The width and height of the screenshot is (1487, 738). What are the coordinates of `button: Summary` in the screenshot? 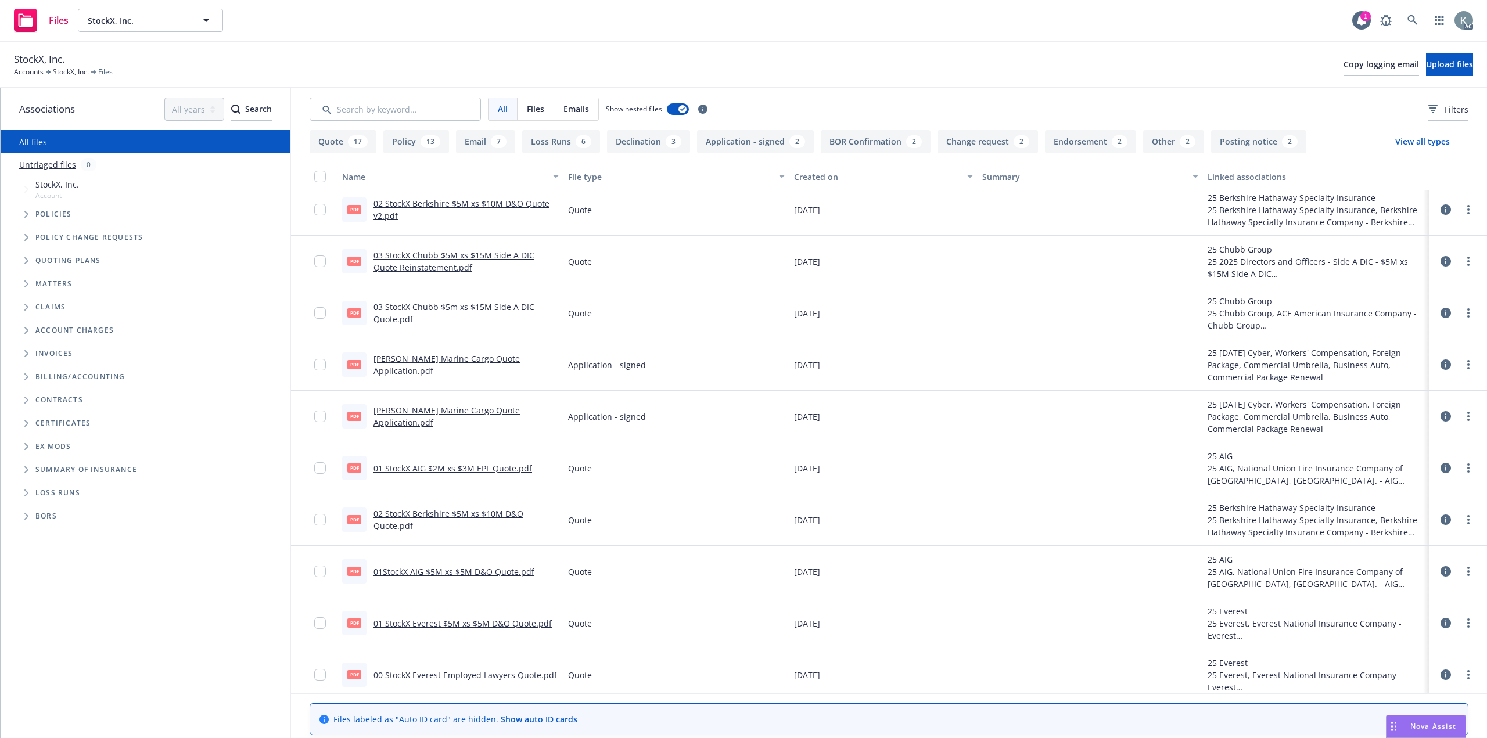 It's located at (1090, 177).